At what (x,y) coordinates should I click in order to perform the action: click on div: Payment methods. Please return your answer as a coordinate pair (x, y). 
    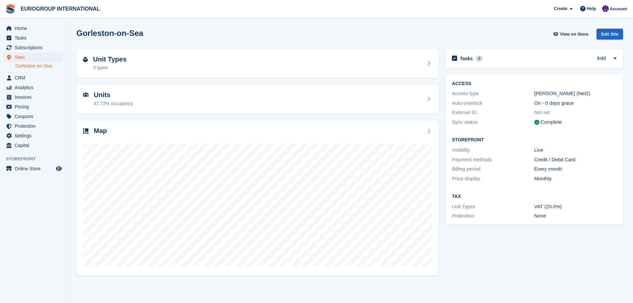
    Looking at the image, I should click on (492, 159).